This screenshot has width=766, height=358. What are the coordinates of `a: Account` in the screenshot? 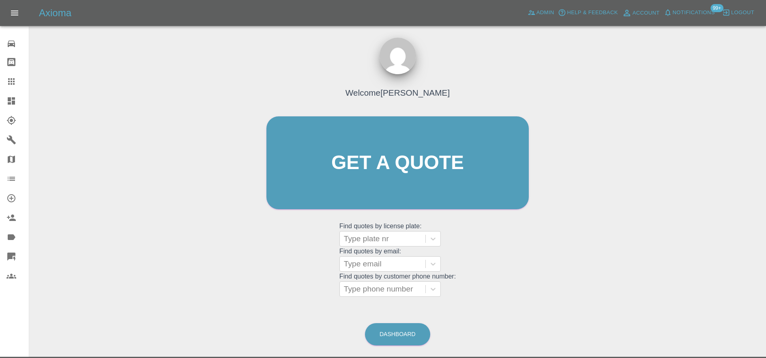 It's located at (640, 13).